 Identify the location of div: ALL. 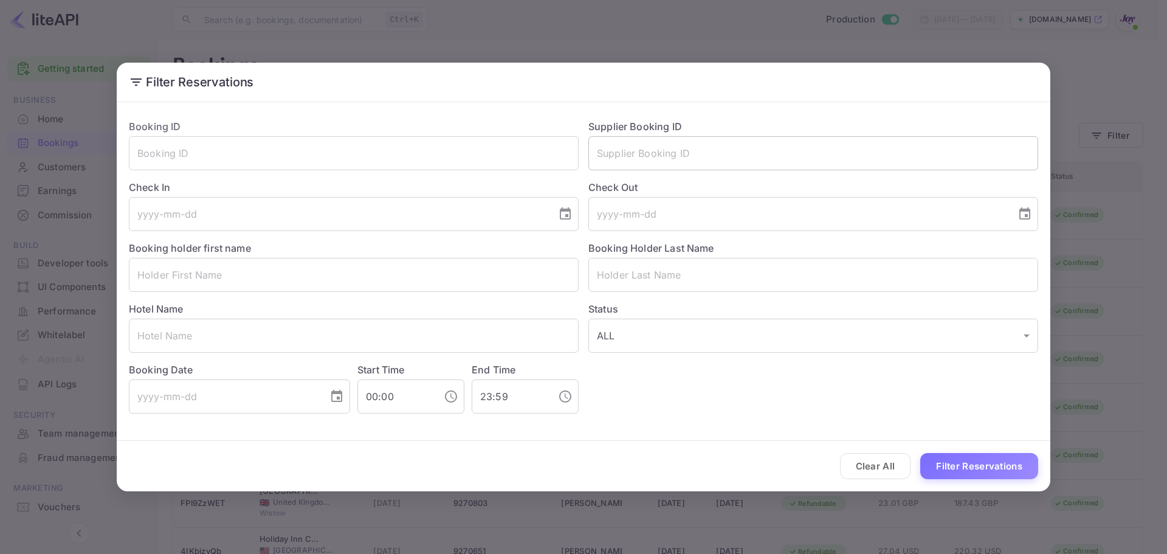
(814, 336).